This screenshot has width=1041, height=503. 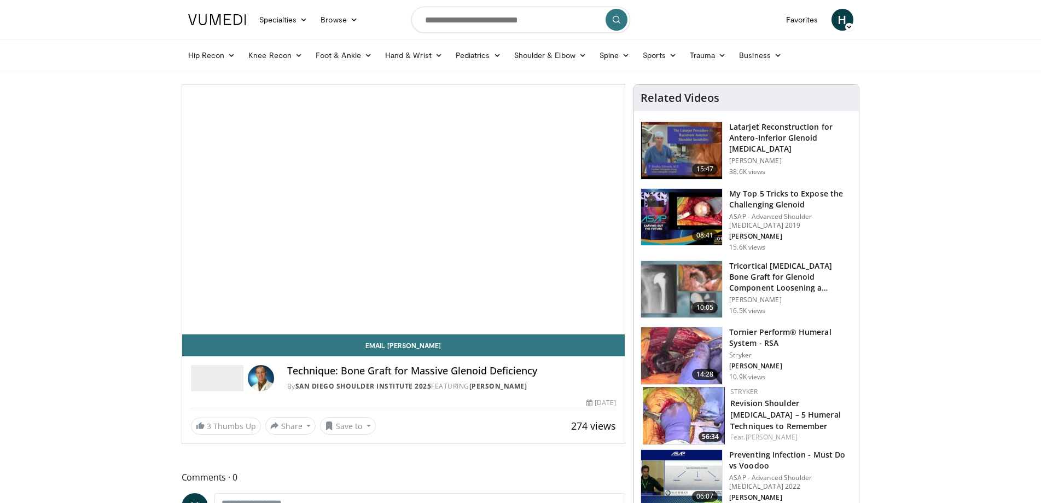 What do you see at coordinates (681, 355) in the screenshot?
I see `img: c16ff475-65df-4a30-84a2-4b6c3a19e2c7.150x105_q85_crop-smart_upscale.jpg` at bounding box center [681, 355].